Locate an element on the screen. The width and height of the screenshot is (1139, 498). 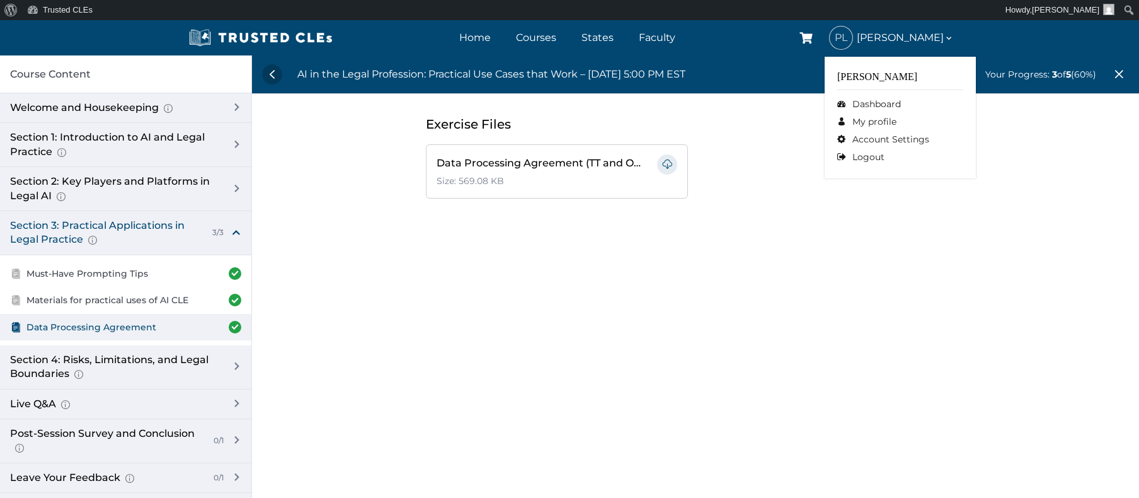
div: Leave Your Feedback is located at coordinates (106, 477).